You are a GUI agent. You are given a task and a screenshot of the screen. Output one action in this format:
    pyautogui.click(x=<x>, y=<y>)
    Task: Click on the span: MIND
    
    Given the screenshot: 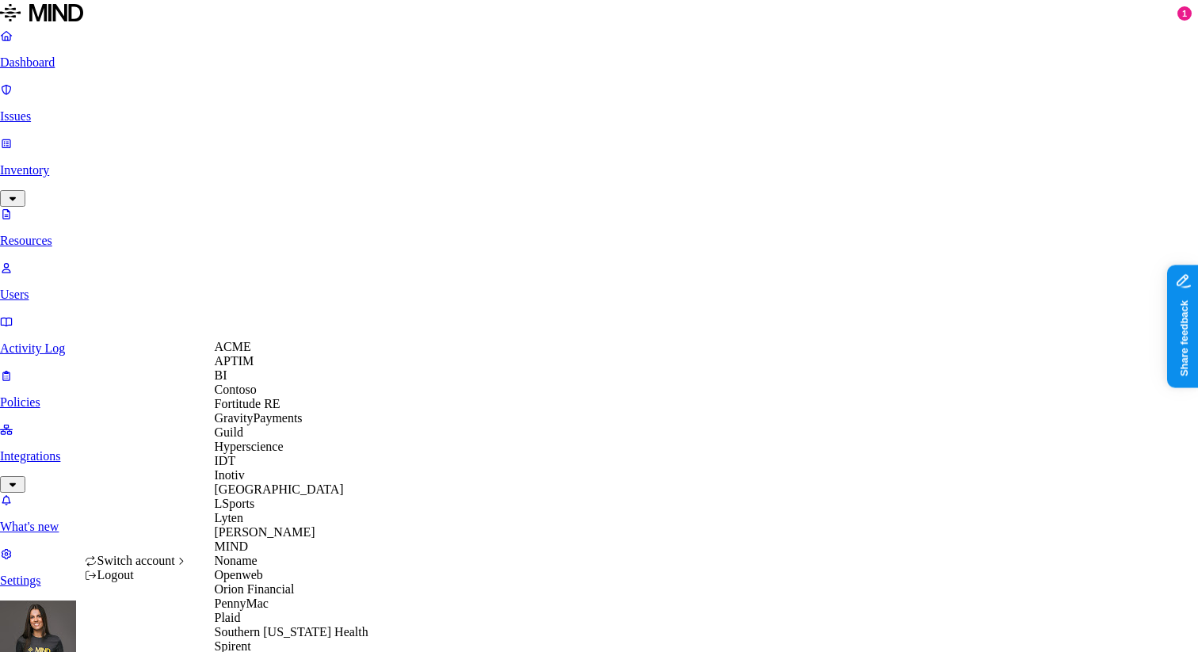 What is the action you would take?
    pyautogui.click(x=231, y=546)
    